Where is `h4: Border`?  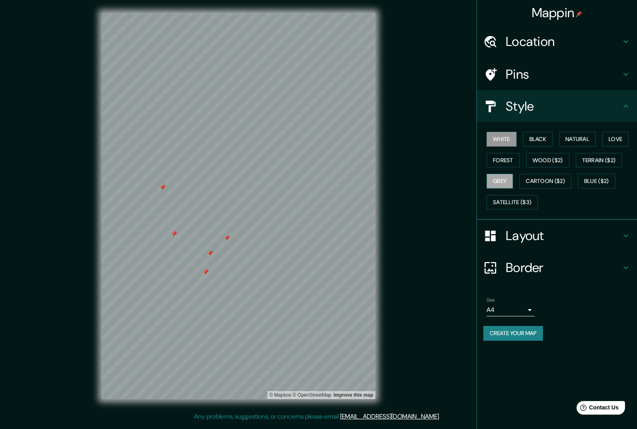
h4: Border is located at coordinates (563, 268).